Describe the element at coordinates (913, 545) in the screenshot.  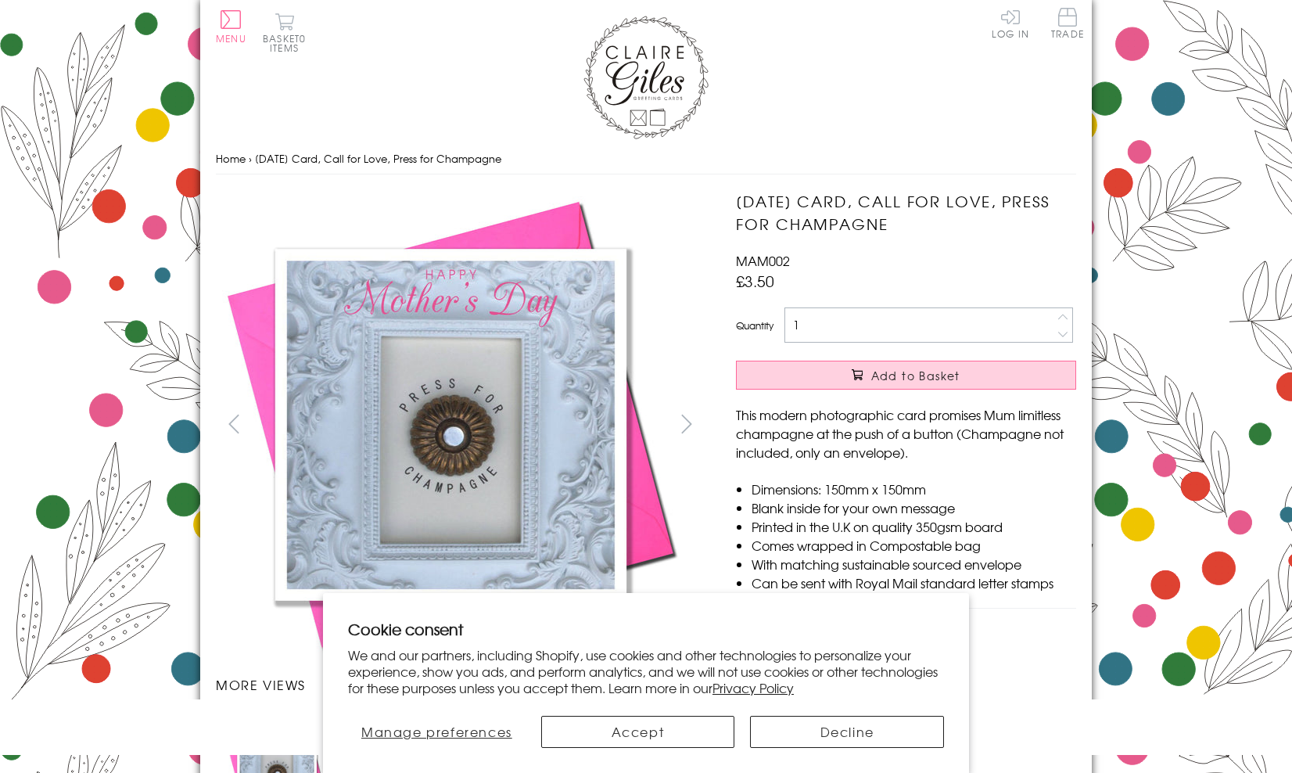
I see `li: Comes wrapped in Compostable bag` at that location.